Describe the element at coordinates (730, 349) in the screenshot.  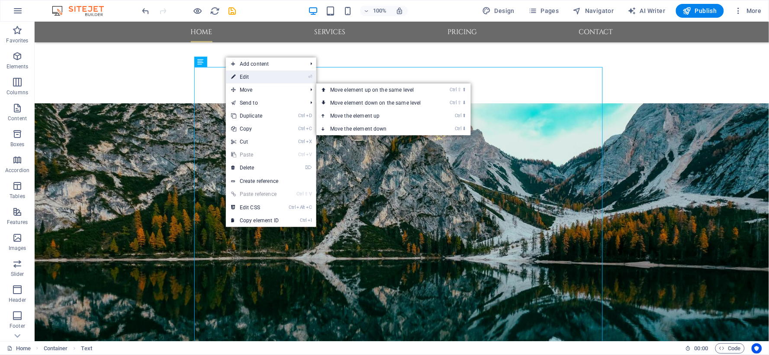
I see `button: Code` at that location.